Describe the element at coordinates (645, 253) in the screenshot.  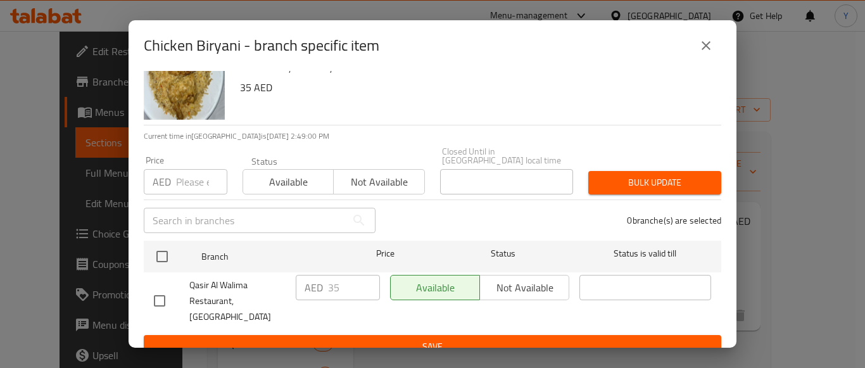
I see `span: Status is valid till` at that location.